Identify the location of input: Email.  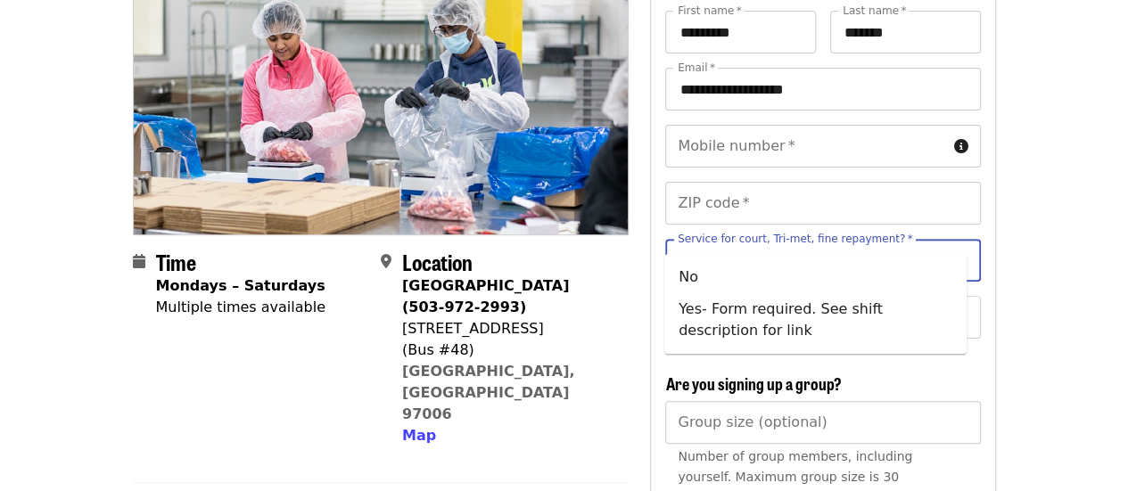
(822, 89).